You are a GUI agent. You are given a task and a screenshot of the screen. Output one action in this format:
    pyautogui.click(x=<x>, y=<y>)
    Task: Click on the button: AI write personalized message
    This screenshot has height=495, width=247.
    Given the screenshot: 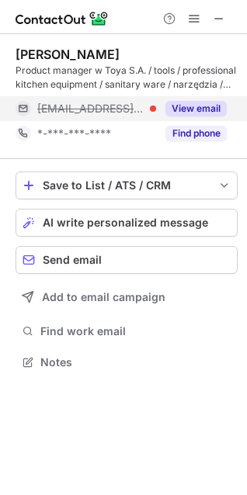 What is the action you would take?
    pyautogui.click(x=127, y=223)
    